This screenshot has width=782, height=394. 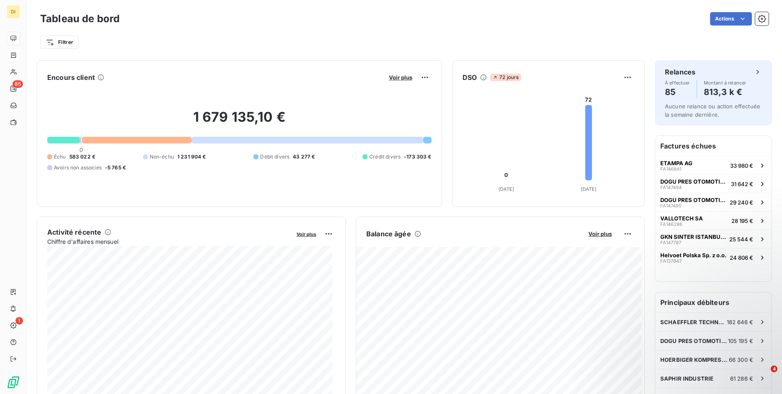 What do you see at coordinates (80, 19) in the screenshot?
I see `h3: Tableau de bord` at bounding box center [80, 19].